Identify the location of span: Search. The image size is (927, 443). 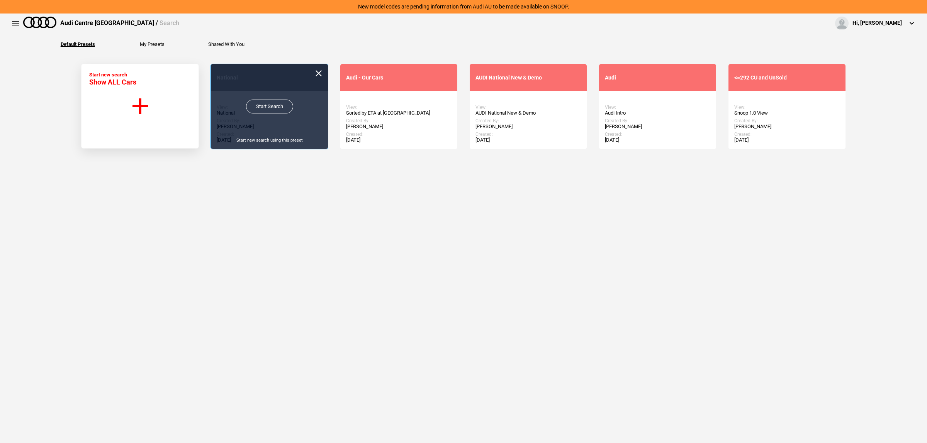
(169, 23).